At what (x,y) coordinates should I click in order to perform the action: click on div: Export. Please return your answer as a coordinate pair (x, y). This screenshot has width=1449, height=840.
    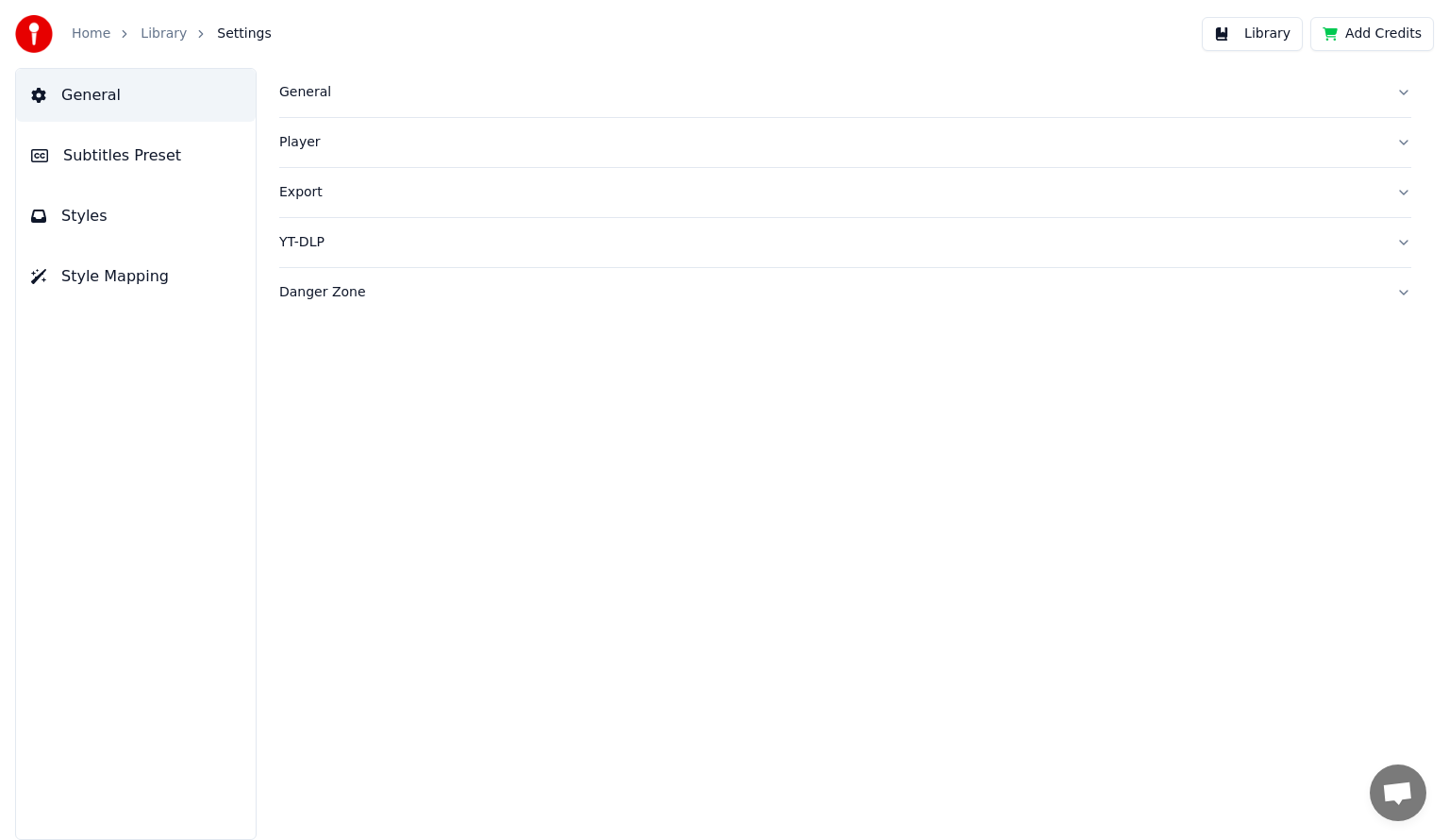
    Looking at the image, I should click on (830, 192).